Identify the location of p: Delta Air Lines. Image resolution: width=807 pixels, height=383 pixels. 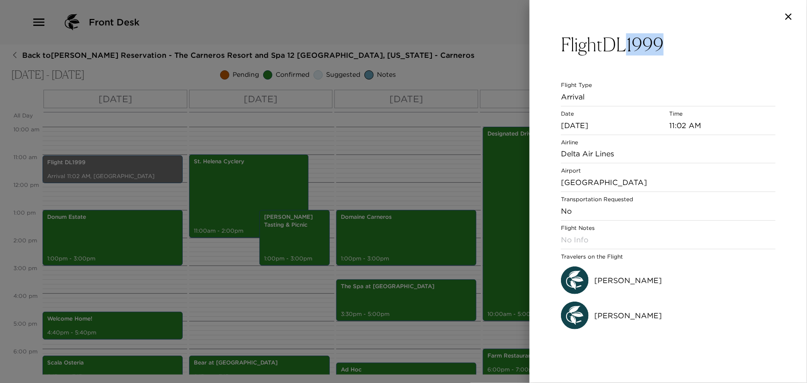
(668, 154).